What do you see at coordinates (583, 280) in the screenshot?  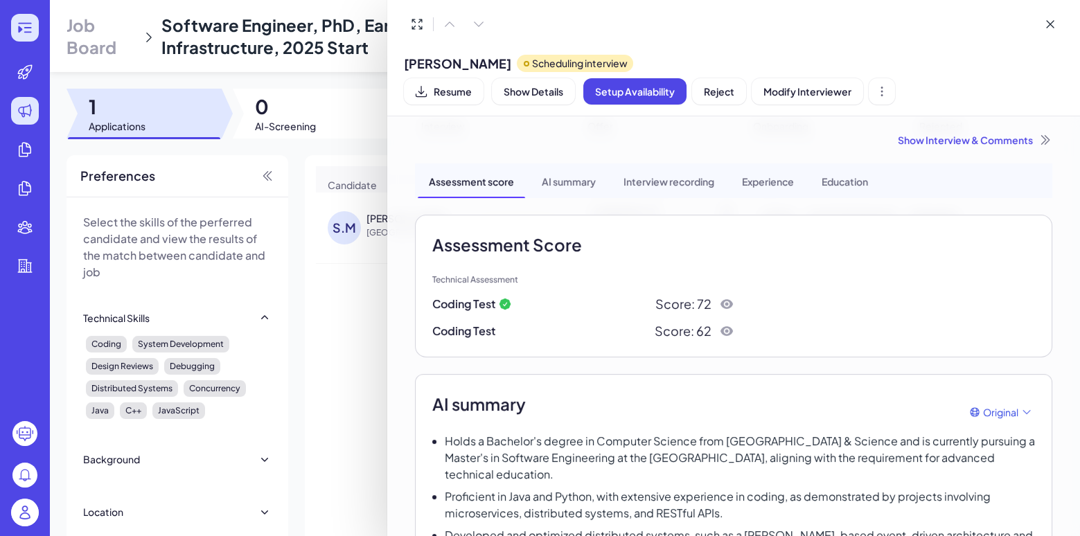 I see `p: Technical Assessment` at bounding box center [583, 280].